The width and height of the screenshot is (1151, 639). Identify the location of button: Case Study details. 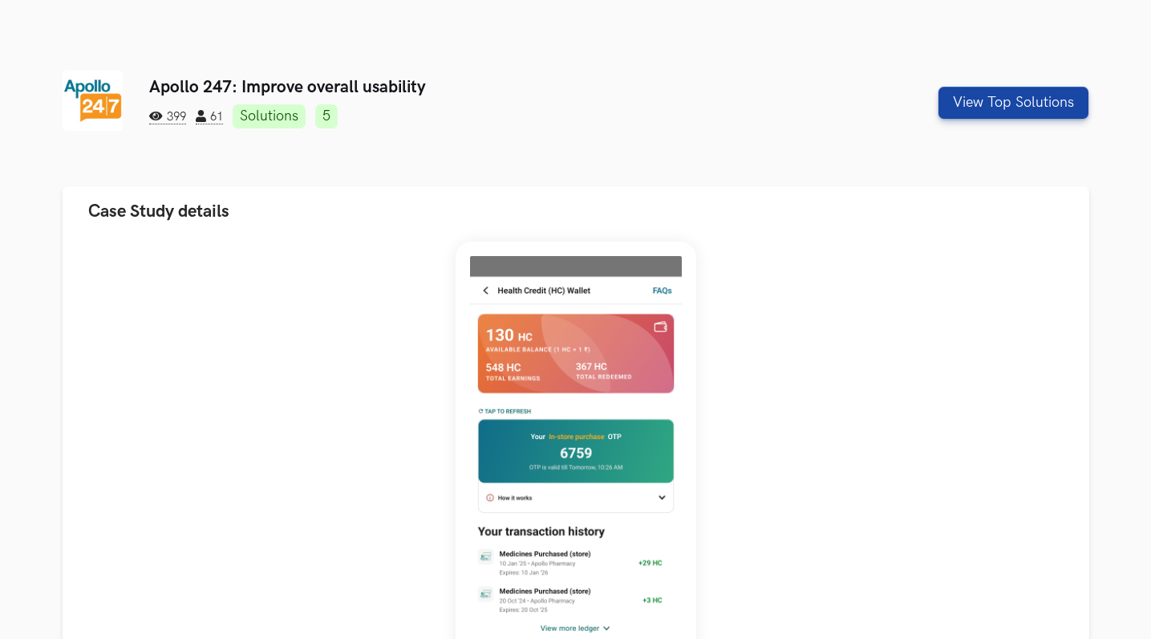
(576, 211).